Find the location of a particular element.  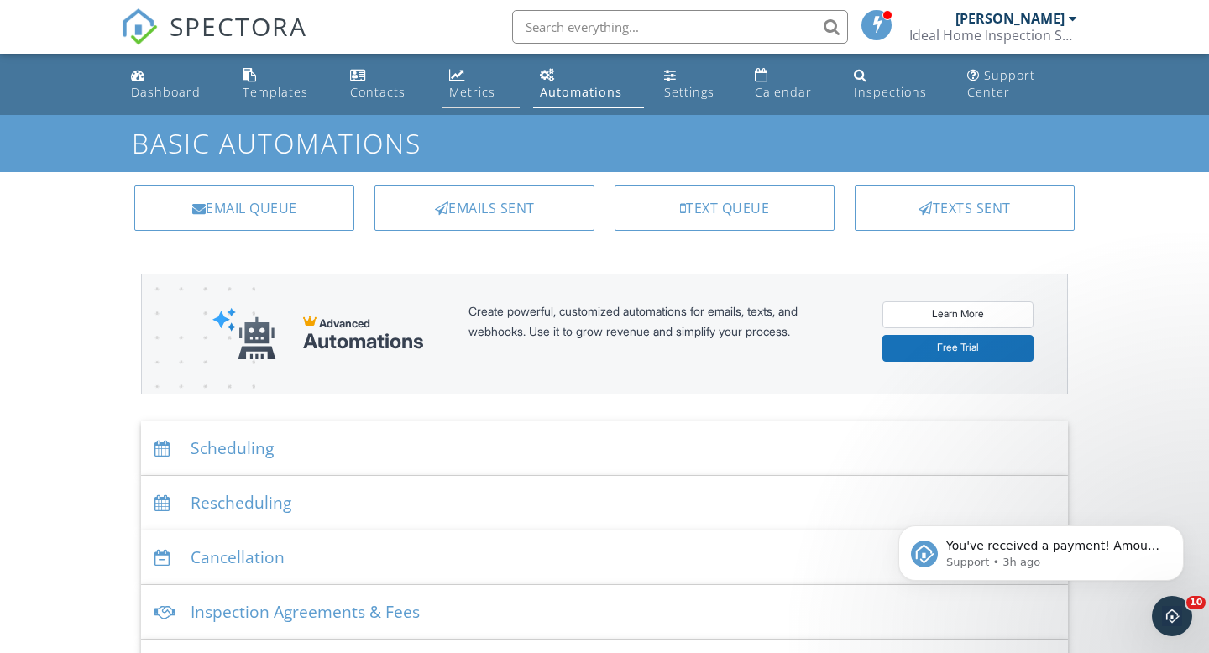

div: Dashboard is located at coordinates (165, 92).